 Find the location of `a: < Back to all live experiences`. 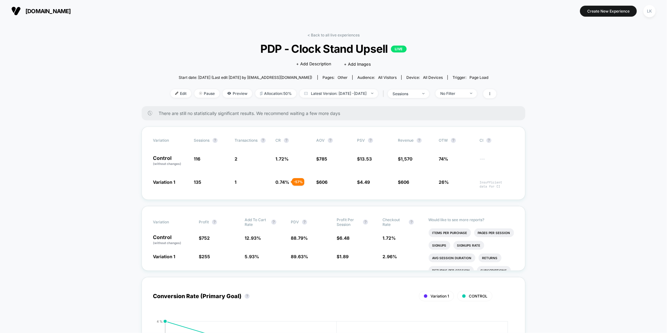

a: < Back to all live experiences is located at coordinates (334, 35).